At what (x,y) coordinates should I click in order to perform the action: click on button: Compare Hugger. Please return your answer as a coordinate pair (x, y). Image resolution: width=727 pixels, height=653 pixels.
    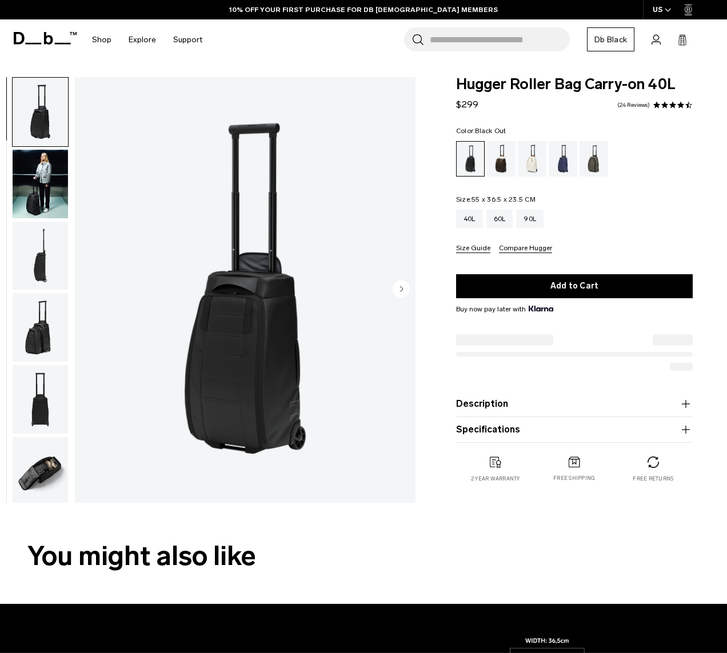
    Looking at the image, I should click on (525, 249).